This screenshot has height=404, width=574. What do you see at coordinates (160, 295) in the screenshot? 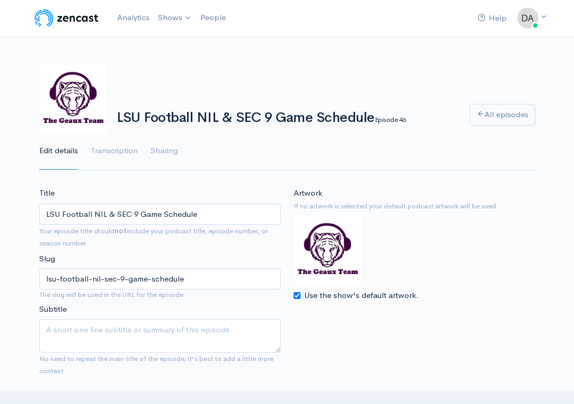
I see `small: The slug will be used in the URL for the episode.` at bounding box center [160, 295].